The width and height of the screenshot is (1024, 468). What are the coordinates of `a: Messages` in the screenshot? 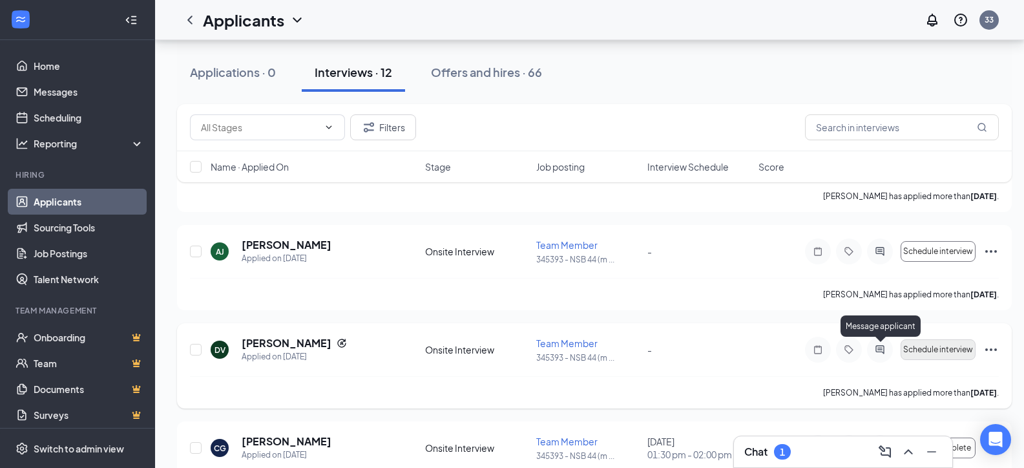 It's located at (89, 92).